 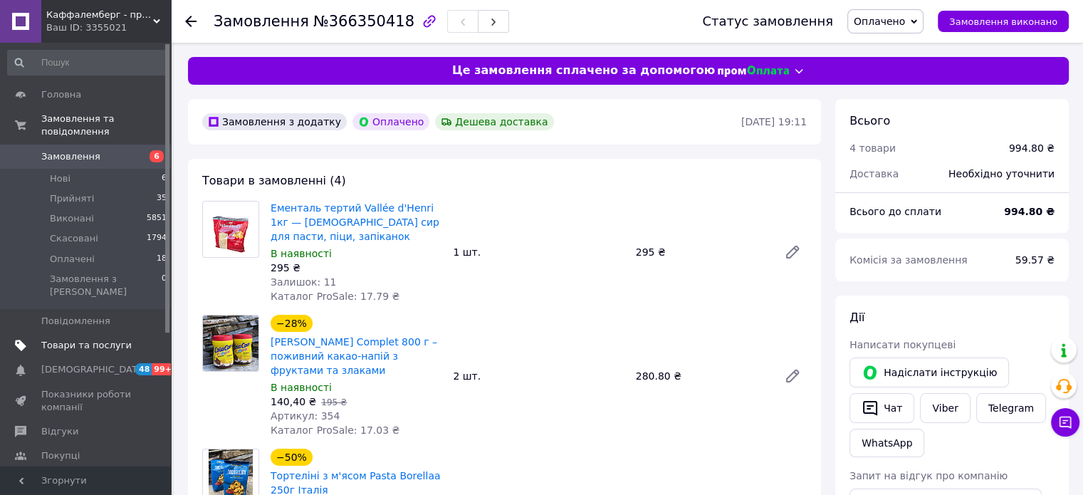 What do you see at coordinates (61, 456) in the screenshot?
I see `span: Покупці` at bounding box center [61, 456].